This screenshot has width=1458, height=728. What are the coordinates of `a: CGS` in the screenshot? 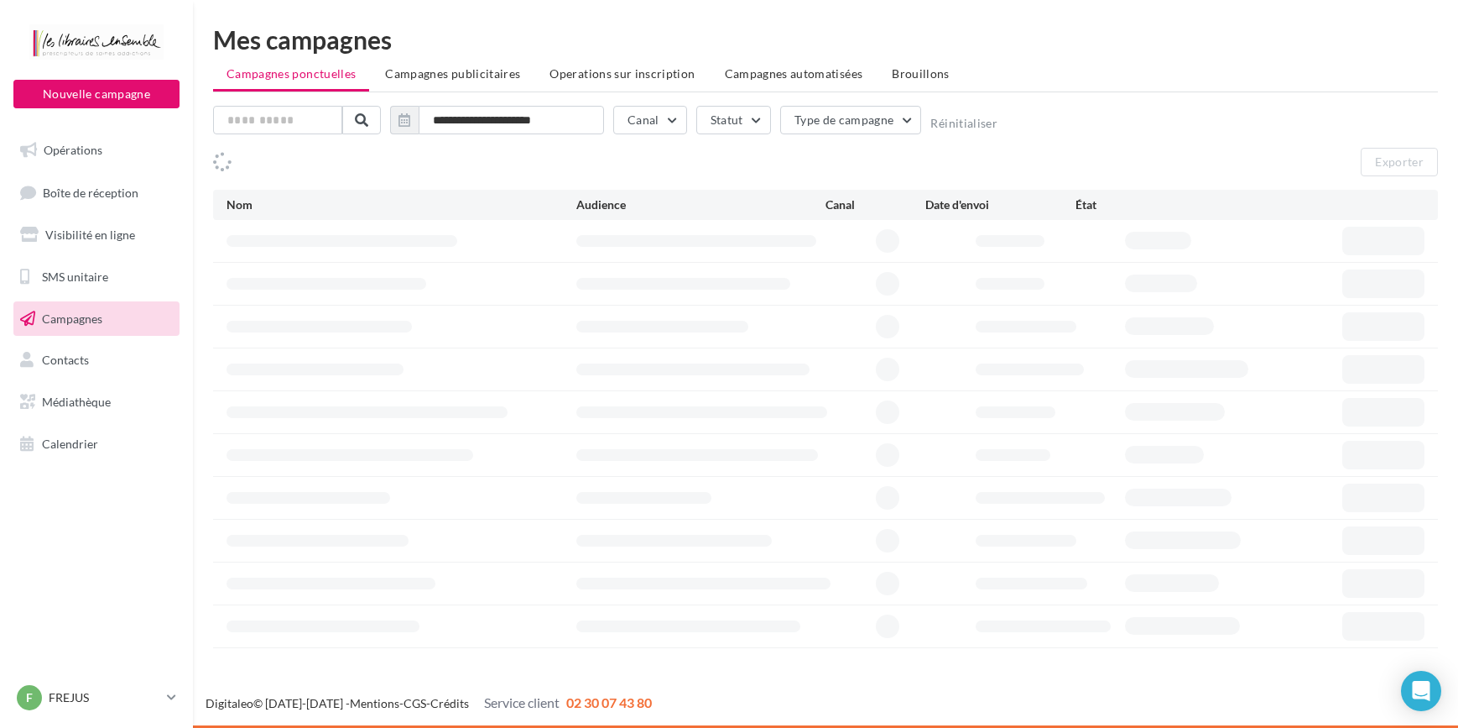 It's located at (415, 702).